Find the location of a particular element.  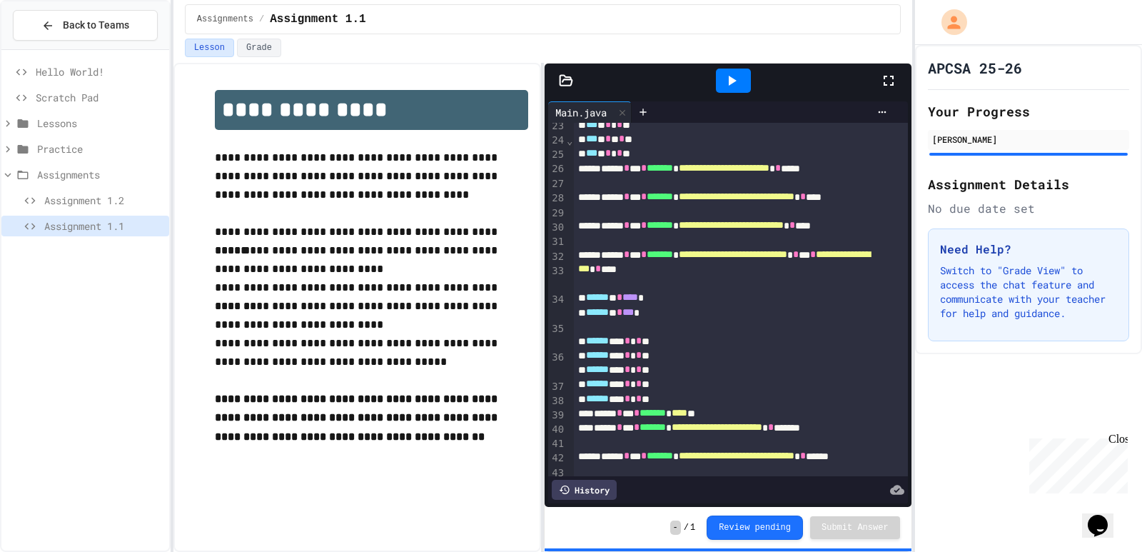

div: Chat with us now!Close is located at coordinates (52, 48).